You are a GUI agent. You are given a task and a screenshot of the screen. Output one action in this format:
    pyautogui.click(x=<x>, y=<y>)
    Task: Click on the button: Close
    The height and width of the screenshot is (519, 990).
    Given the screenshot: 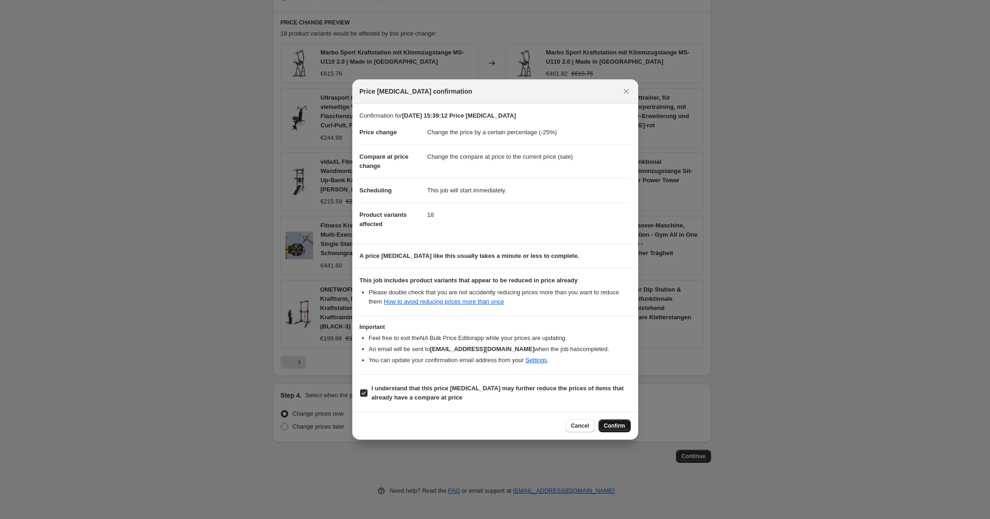 What is the action you would take?
    pyautogui.click(x=626, y=91)
    